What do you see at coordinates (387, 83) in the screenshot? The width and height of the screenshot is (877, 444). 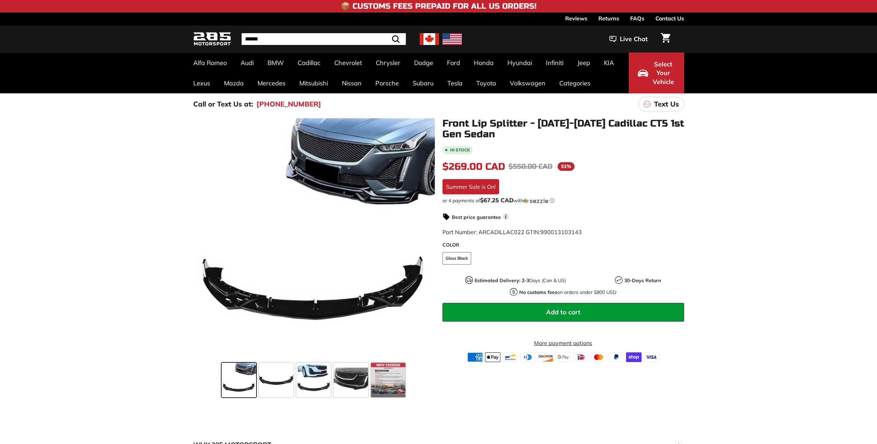 I see `a: Porsche` at bounding box center [387, 83].